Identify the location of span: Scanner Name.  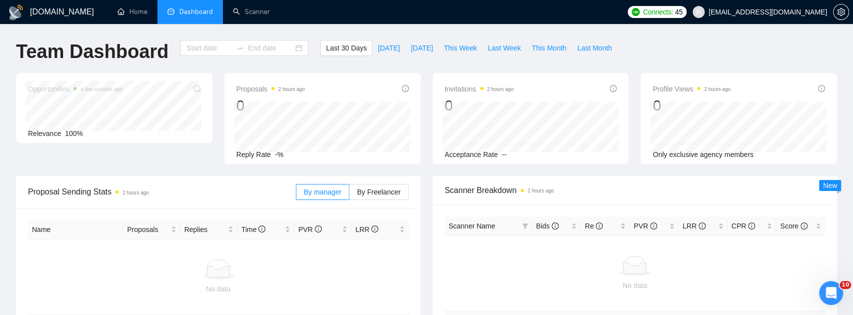
(472, 226).